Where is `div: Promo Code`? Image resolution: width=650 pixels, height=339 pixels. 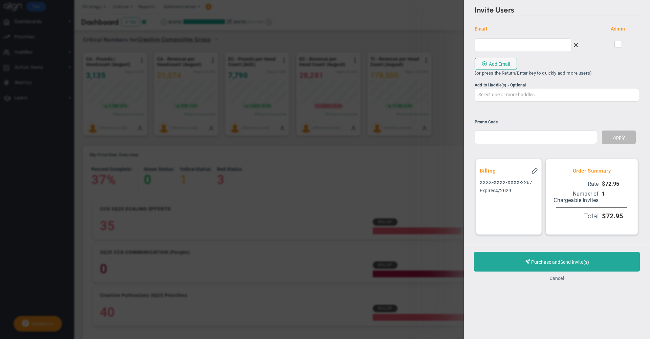 div: Promo Code is located at coordinates (557, 122).